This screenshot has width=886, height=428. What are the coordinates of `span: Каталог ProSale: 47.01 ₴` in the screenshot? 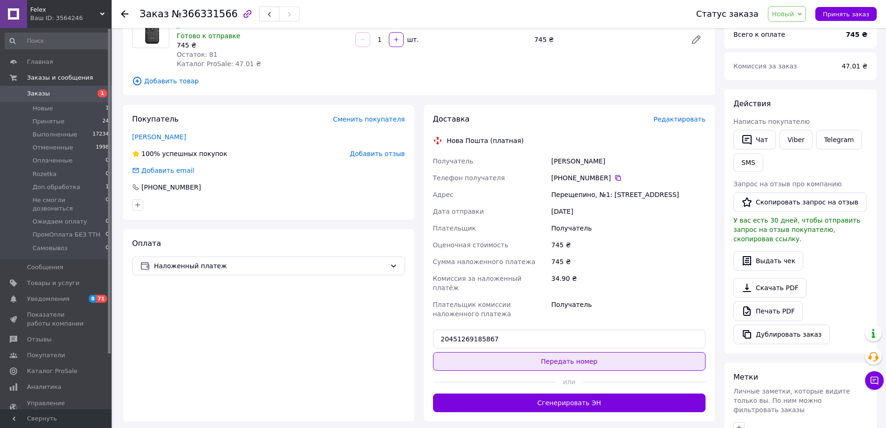 It's located at (219, 64).